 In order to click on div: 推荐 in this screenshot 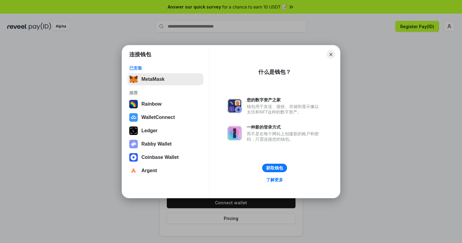, I will do `click(165, 93)`.